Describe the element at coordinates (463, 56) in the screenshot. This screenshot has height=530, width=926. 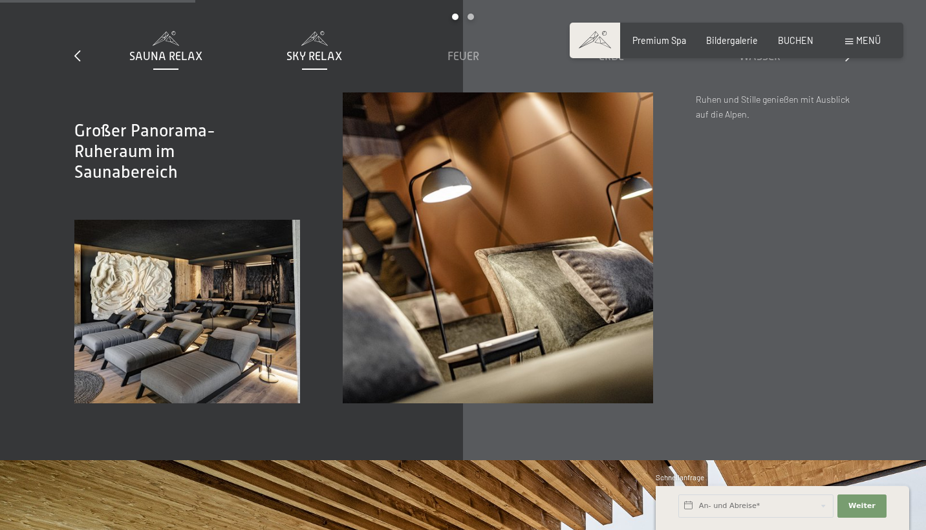
I see `span: Feuer` at that location.